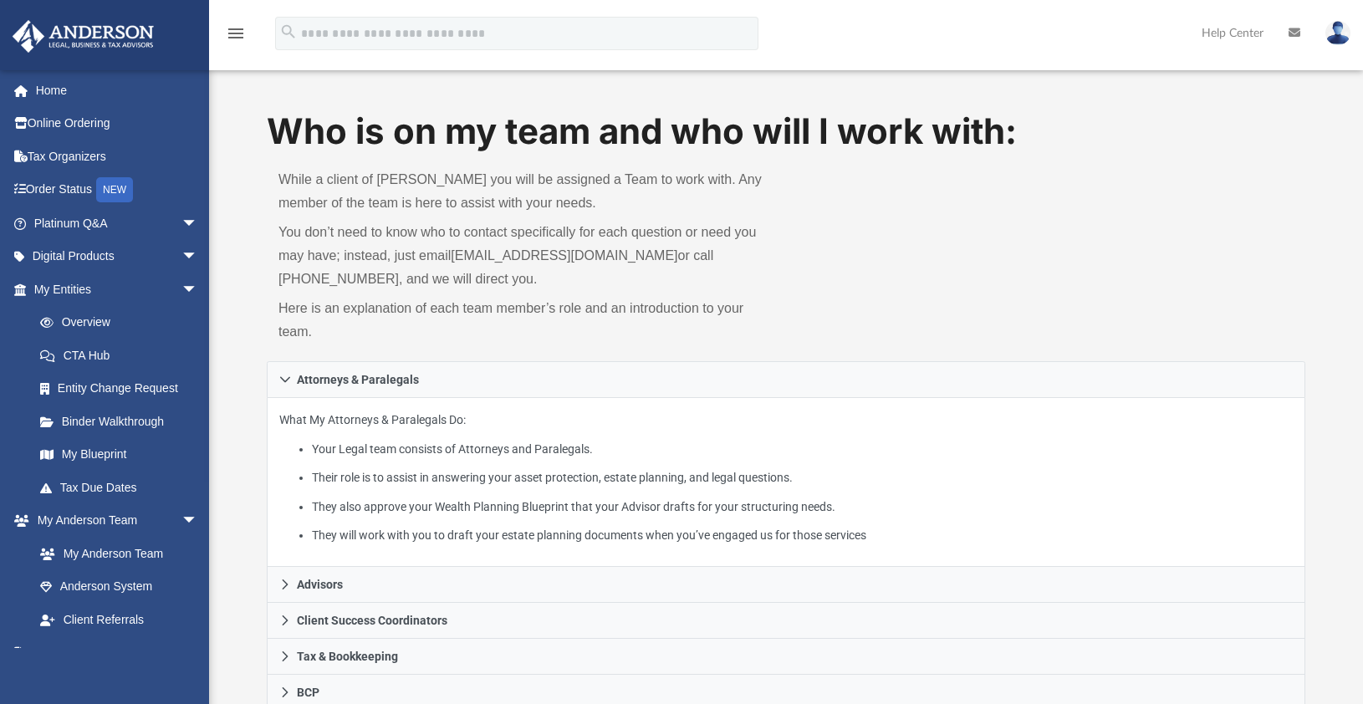  Describe the element at coordinates (786, 656) in the screenshot. I see `a: Tax & Bookkeeping` at that location.